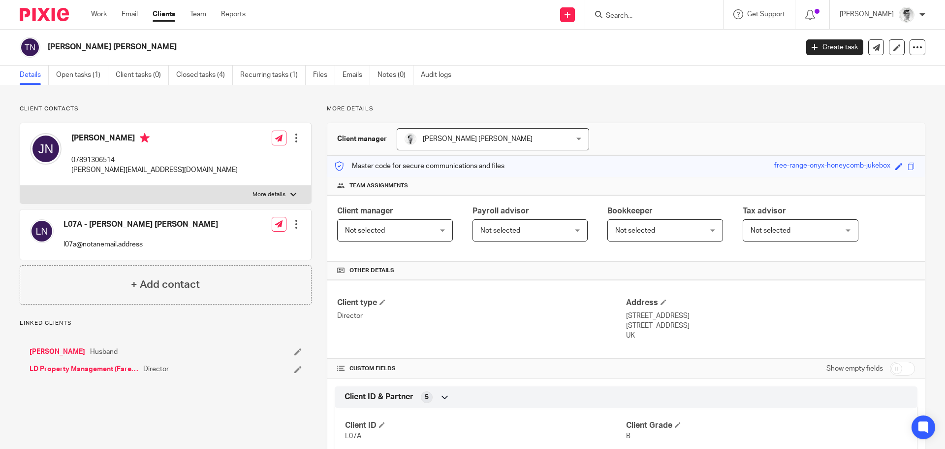 This screenshot has height=449, width=945. What do you see at coordinates (82, 75) in the screenshot?
I see `a: Open tasks (1)` at bounding box center [82, 75].